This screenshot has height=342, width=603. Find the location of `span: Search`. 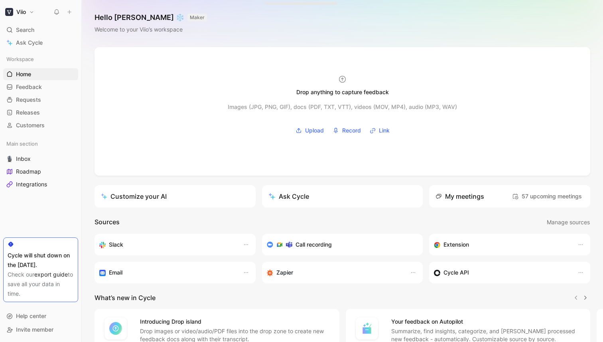

span: Search is located at coordinates (25, 30).